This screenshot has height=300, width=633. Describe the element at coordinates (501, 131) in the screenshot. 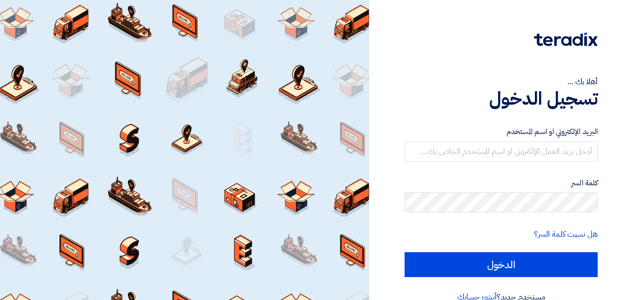

I see `label: البريد الإلكتروني او اسم المستخدم` at that location.